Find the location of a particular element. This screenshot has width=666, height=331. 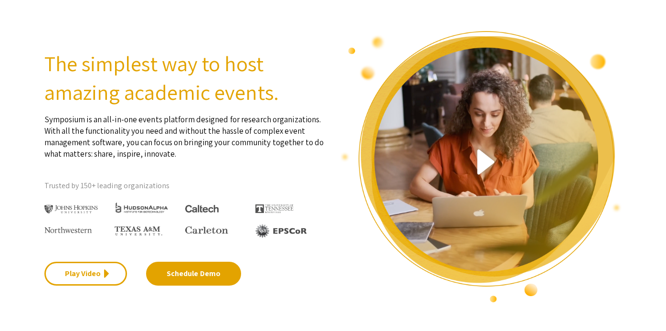

img: video overview of Symposium is located at coordinates (481, 167).